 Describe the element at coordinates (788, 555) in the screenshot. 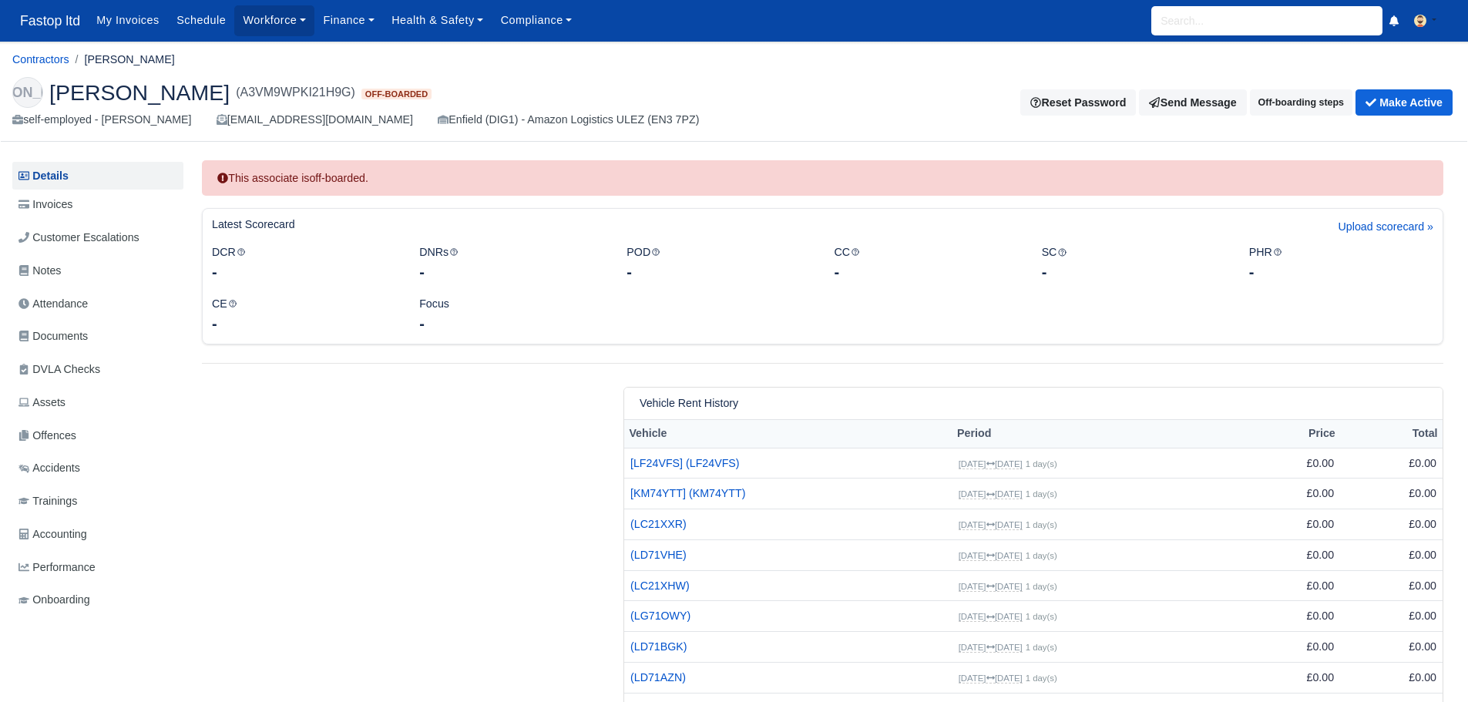

I see `a: (LD71VHE)` at that location.